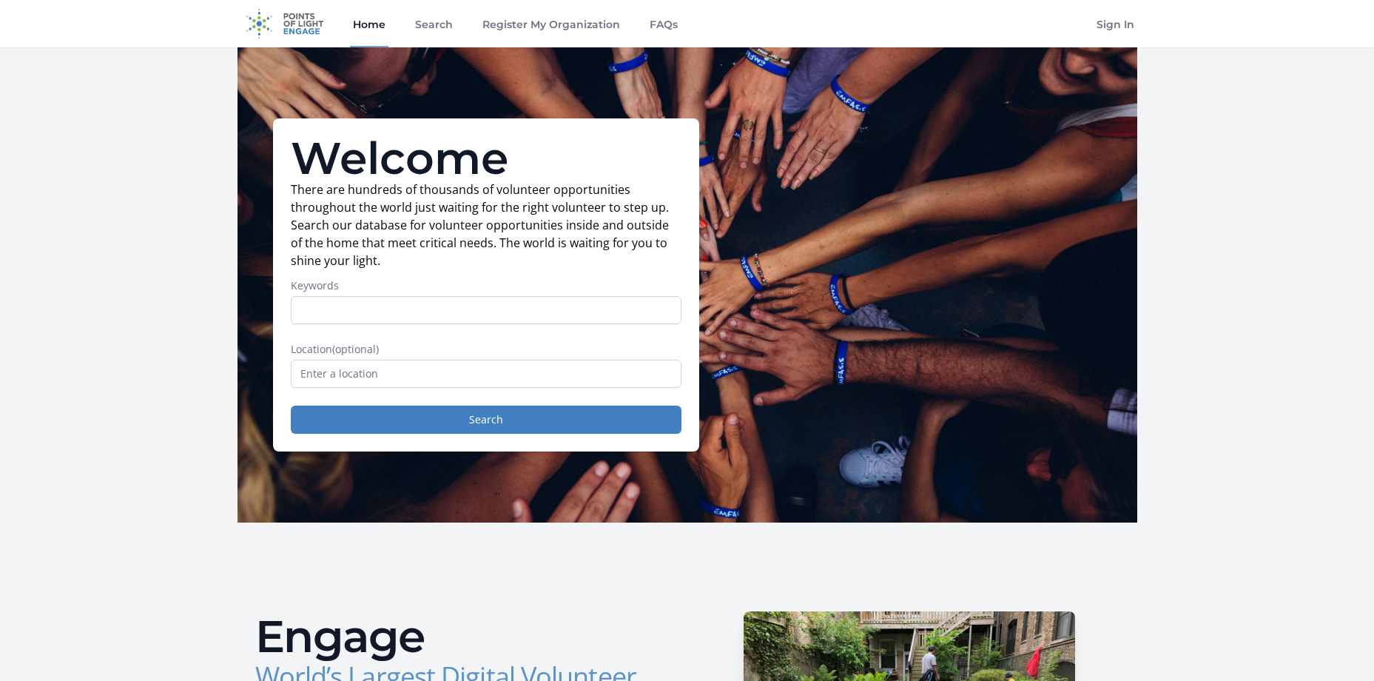 The image size is (1374, 681). What do you see at coordinates (465, 636) in the screenshot?
I see `h2: Engage` at bounding box center [465, 636].